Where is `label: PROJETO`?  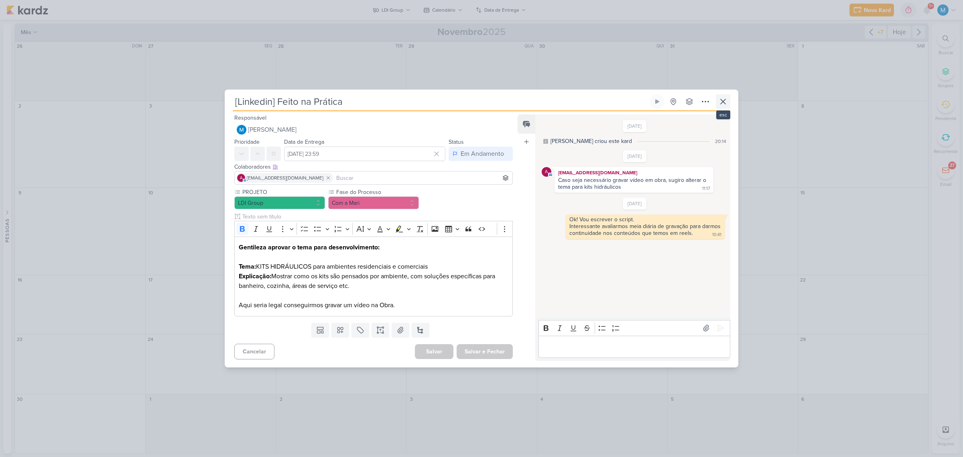 label: PROJETO is located at coordinates (283, 192).